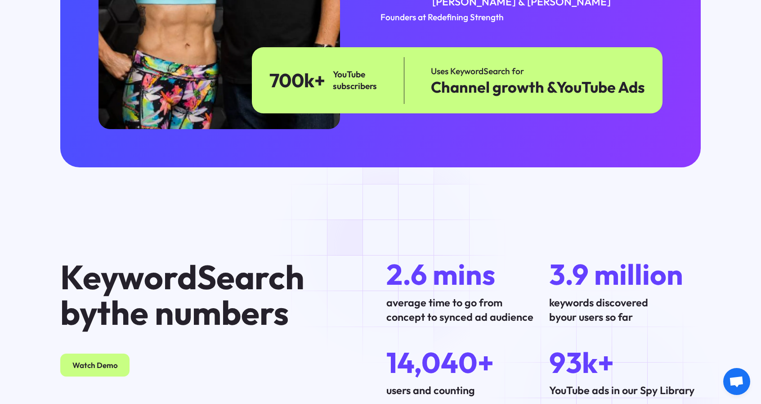 This screenshot has height=404, width=761. Describe the element at coordinates (625, 390) in the screenshot. I see `div: YouTube ads in our Spy Library` at that location.